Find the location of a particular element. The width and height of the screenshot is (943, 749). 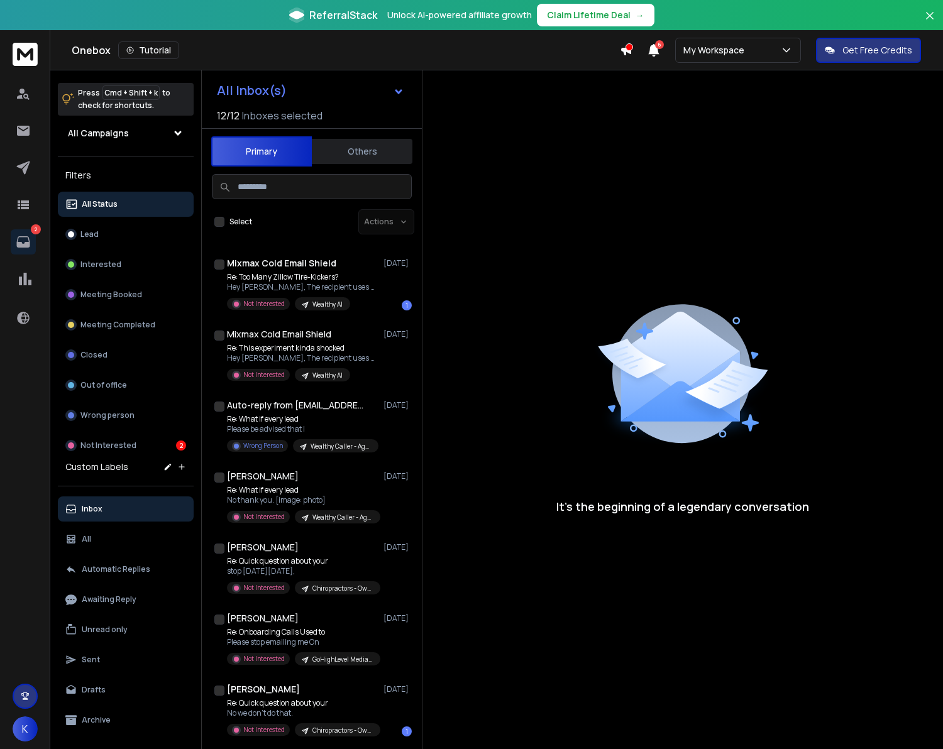

p: GoHighLevel Media Owner Nurture – 20 Emails / 20 Days is located at coordinates (343, 659).